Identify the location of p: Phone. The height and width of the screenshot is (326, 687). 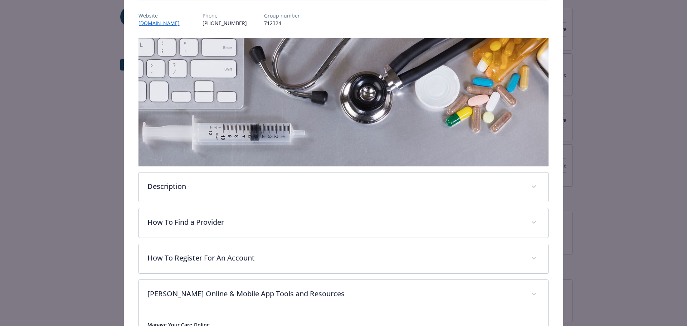
(225, 15).